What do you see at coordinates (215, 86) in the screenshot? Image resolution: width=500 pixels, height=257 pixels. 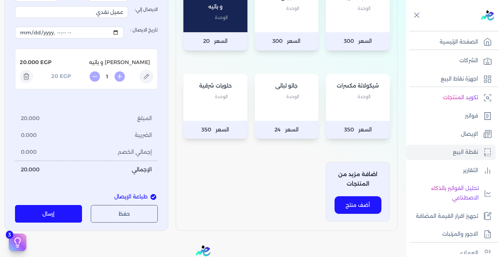 I see `p: حلويات شرقية` at bounding box center [215, 86].